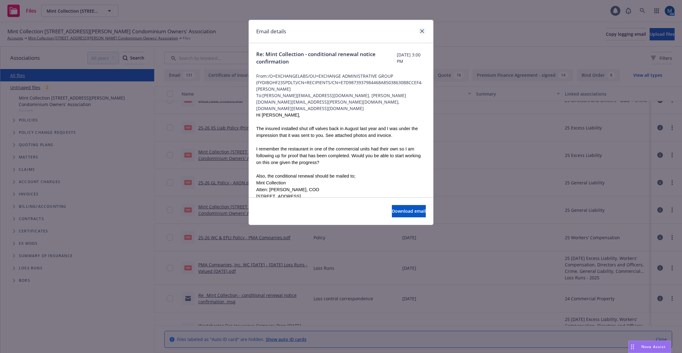  I want to click on div: Also, the conditional renewal should be mailed to;, so click(341, 176).